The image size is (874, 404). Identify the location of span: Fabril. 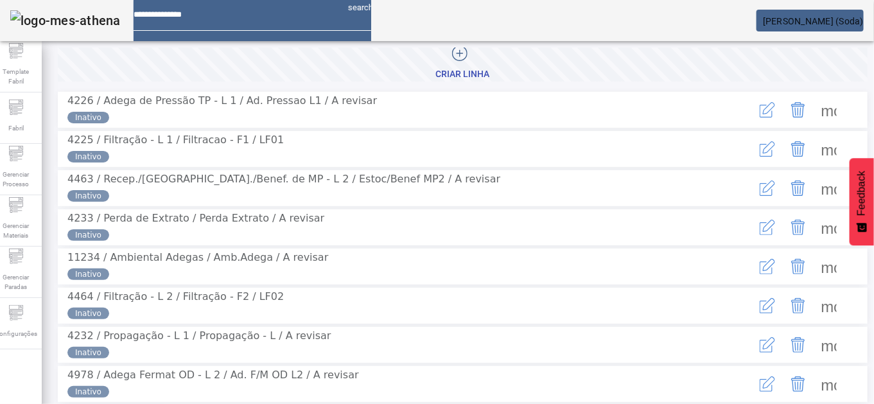
(16, 128).